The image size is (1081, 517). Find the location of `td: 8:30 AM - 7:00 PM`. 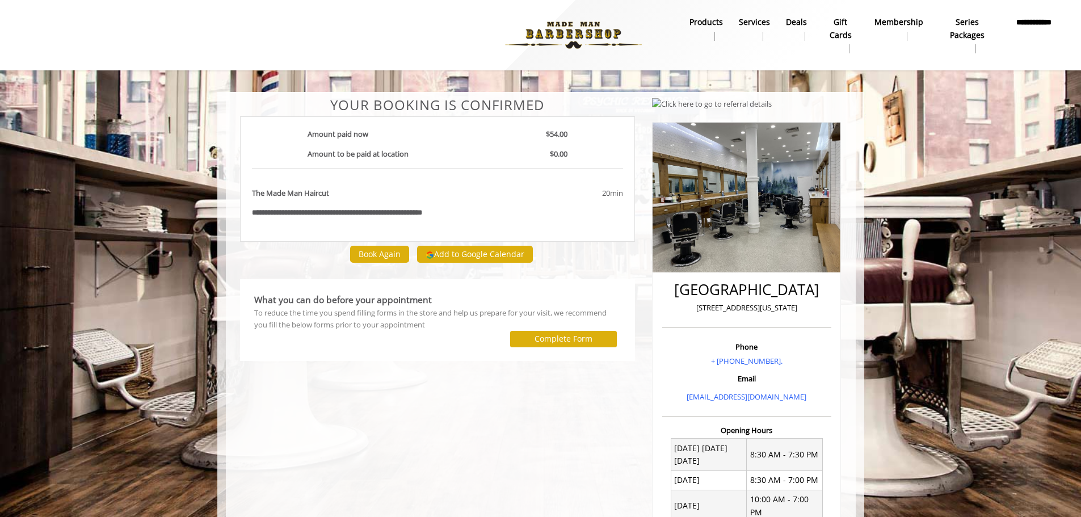

td: 8:30 AM - 7:00 PM is located at coordinates (785, 480).